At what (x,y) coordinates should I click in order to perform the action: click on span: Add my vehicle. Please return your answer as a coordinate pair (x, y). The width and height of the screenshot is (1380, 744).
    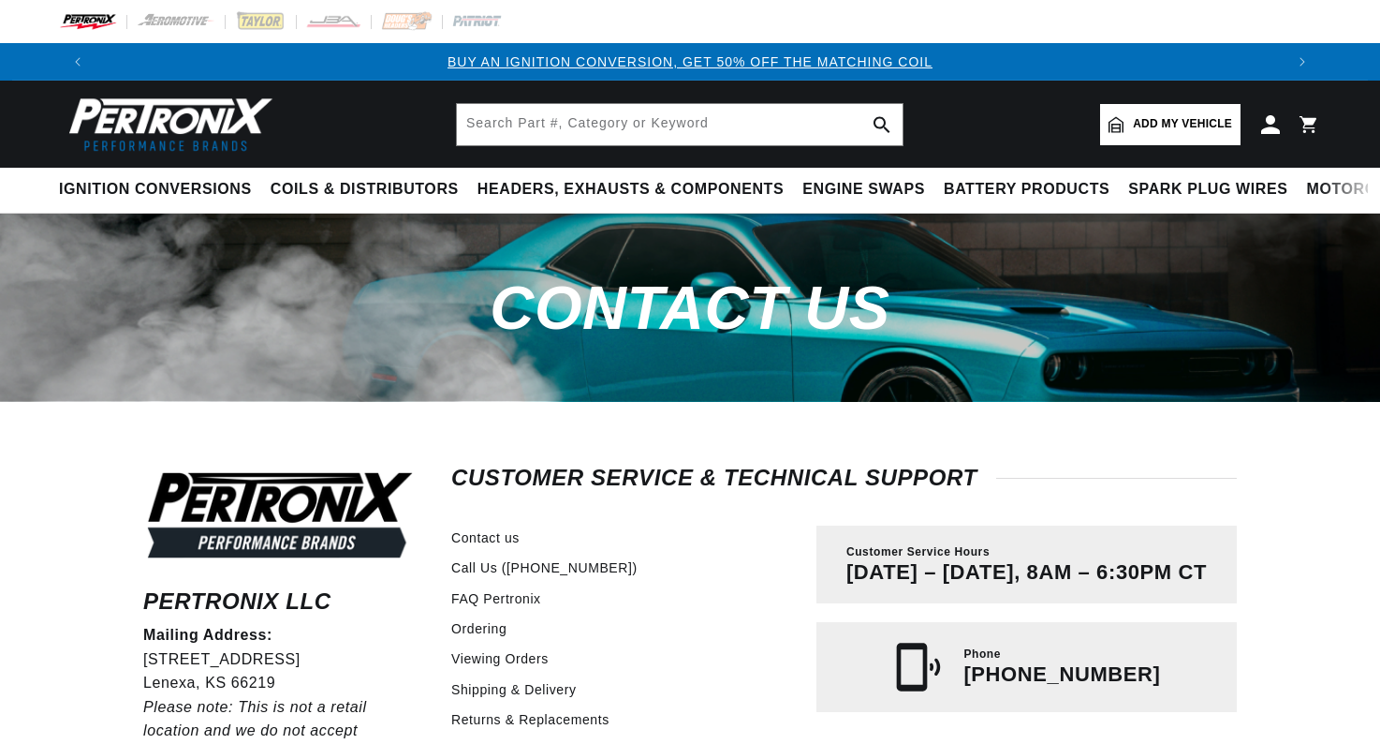
    Looking at the image, I should click on (1183, 124).